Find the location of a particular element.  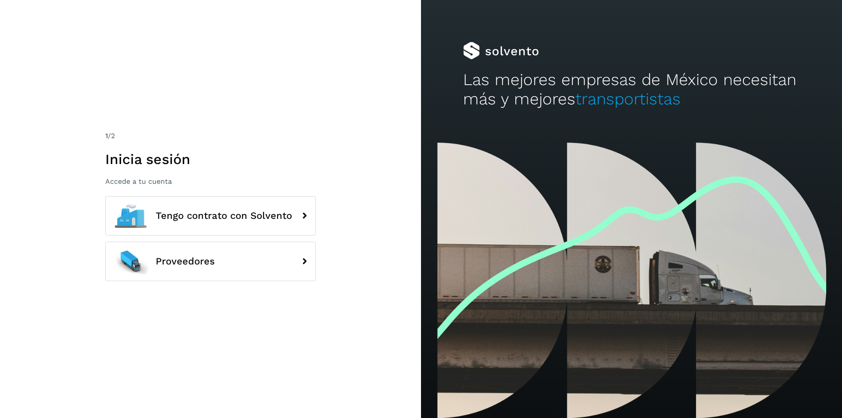

button: Tengo contrato con Solvento is located at coordinates (210, 216).